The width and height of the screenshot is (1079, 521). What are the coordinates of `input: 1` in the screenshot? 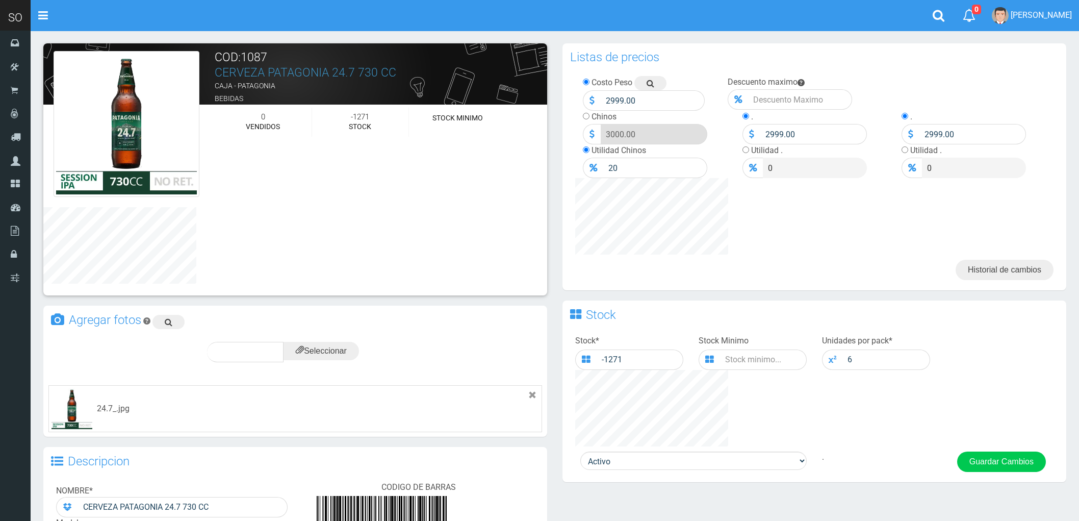 It's located at (886, 359).